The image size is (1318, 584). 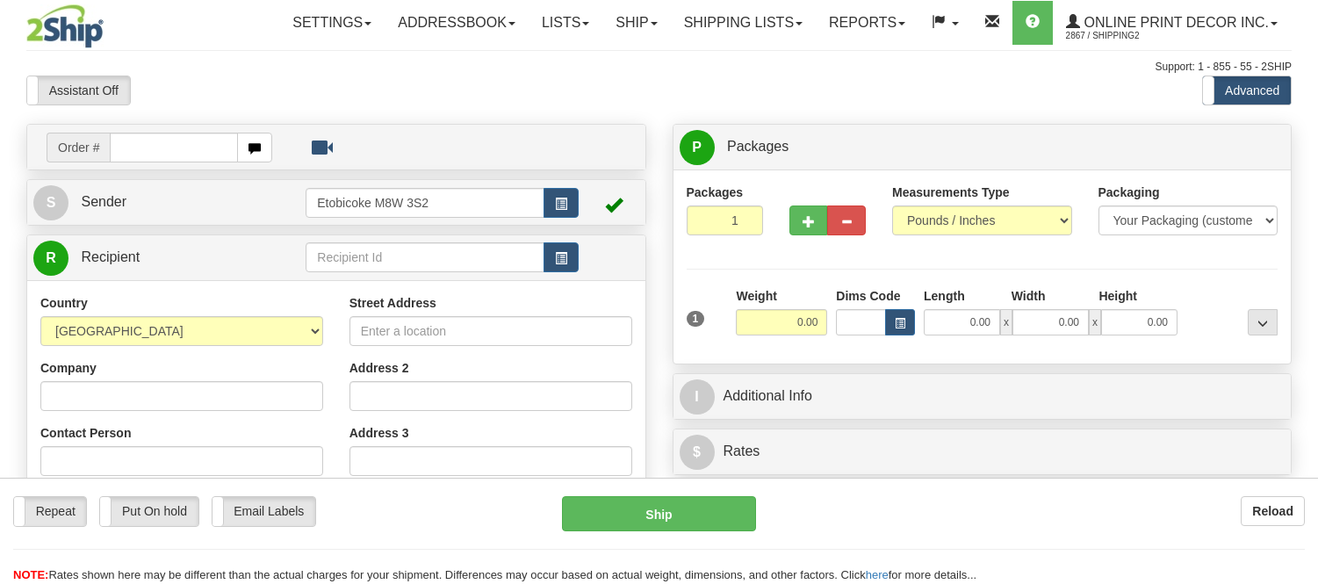 What do you see at coordinates (758, 146) in the screenshot?
I see `span: Packages` at bounding box center [758, 146].